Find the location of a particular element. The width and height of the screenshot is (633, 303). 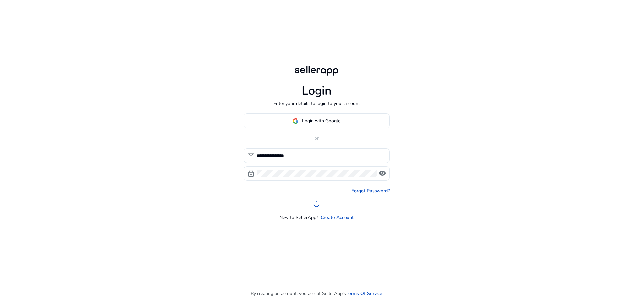

p: New to SellerApp? is located at coordinates (299, 217).